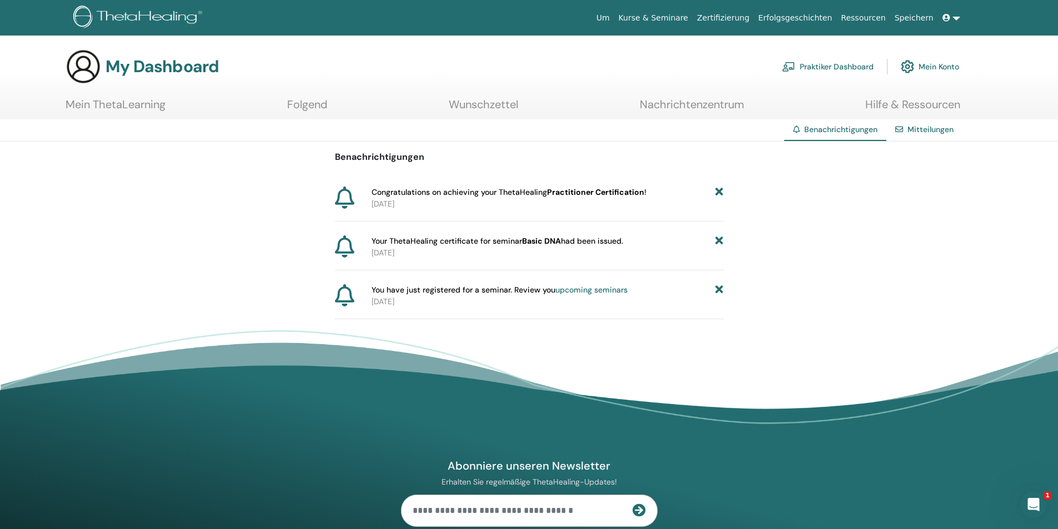  Describe the element at coordinates (509, 192) in the screenshot. I see `span: Congratulations on achieving your ThetaHealing !` at that location.